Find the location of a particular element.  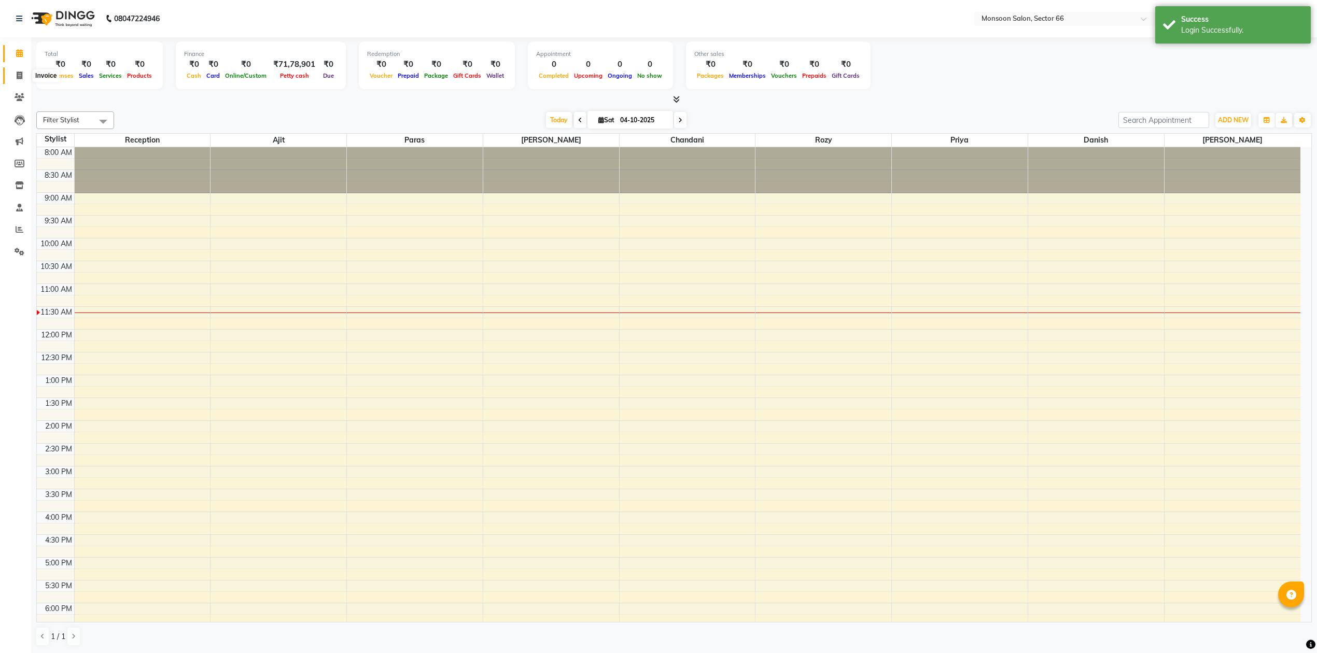

div: 2:30 PM is located at coordinates (59, 449).